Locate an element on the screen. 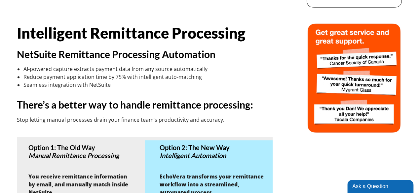 The width and height of the screenshot is (418, 193). strong: Manual Remittance Processing is located at coordinates (74, 156).